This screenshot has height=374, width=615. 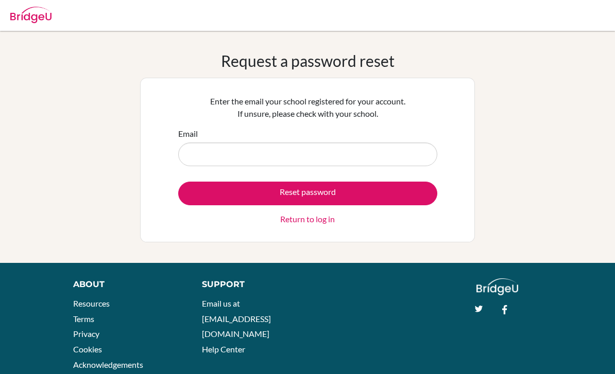 What do you see at coordinates (308, 194) in the screenshot?
I see `button: Reset password` at bounding box center [308, 194].